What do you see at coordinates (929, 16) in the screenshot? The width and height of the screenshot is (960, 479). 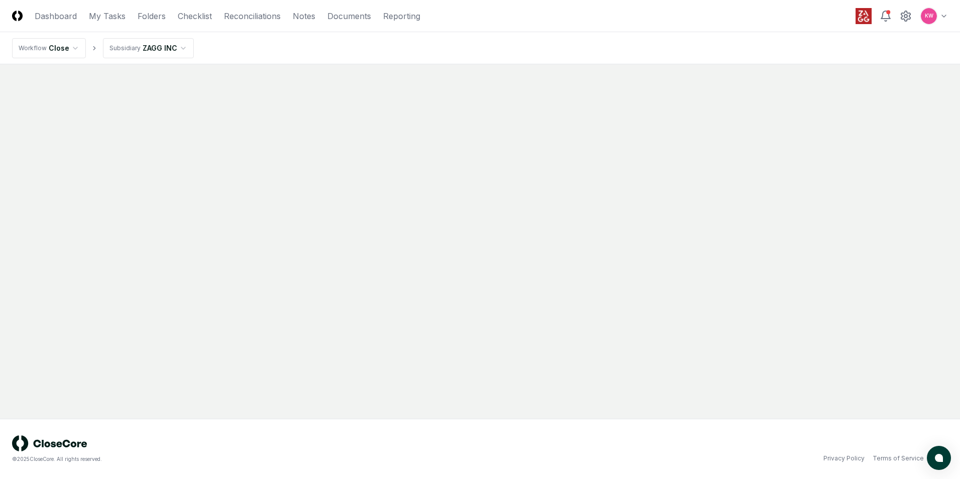 I see `span: KW` at bounding box center [929, 16].